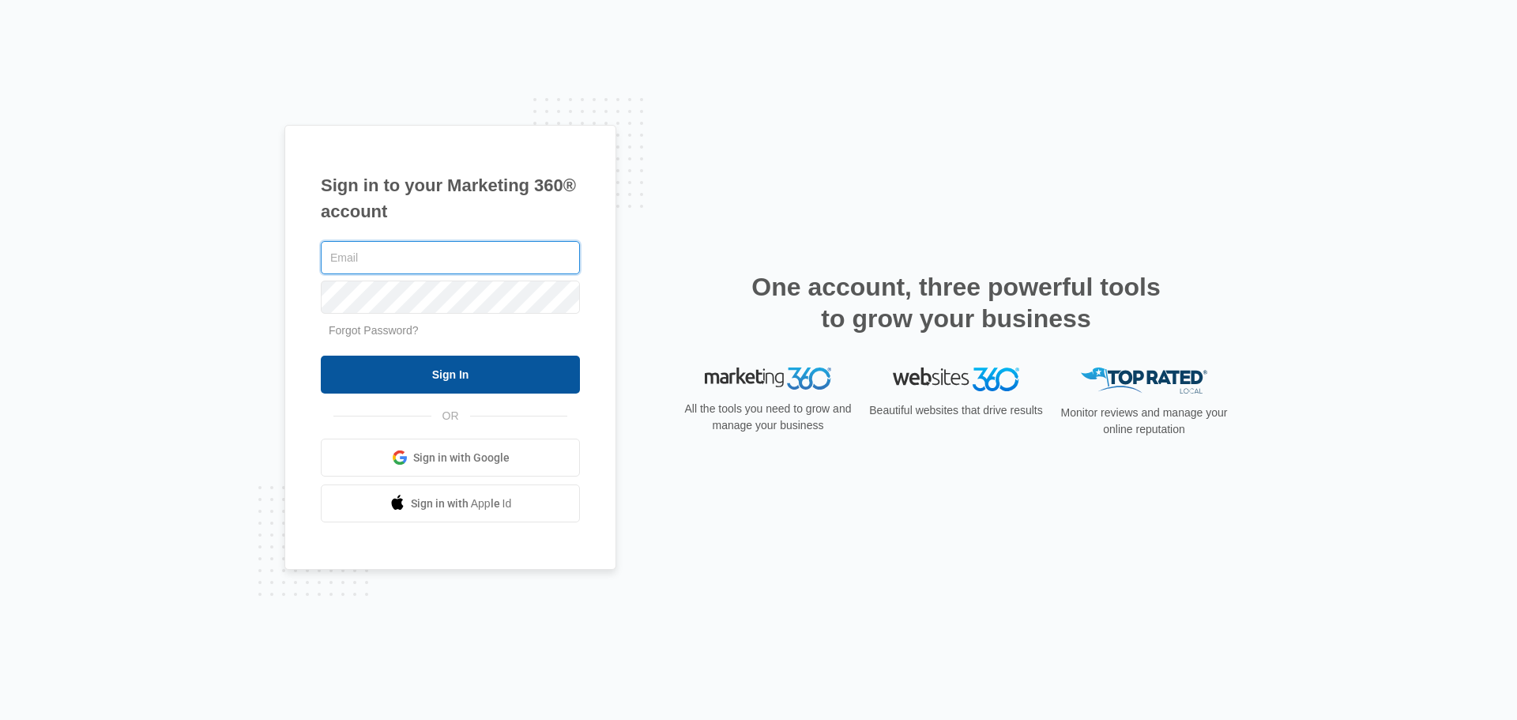 The height and width of the screenshot is (720, 1517). What do you see at coordinates (956, 303) in the screenshot?
I see `h2: One account, three powerful tools to grow your business` at bounding box center [956, 303].